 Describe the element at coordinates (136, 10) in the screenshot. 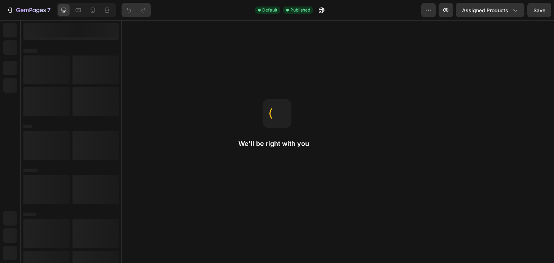

I see `div: Undo/Redo` at that location.